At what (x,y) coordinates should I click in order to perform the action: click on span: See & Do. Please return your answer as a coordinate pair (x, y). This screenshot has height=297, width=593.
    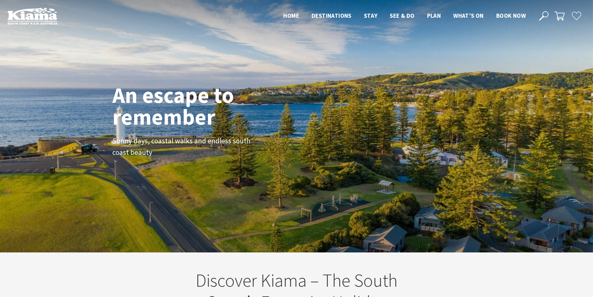
    Looking at the image, I should click on (402, 16).